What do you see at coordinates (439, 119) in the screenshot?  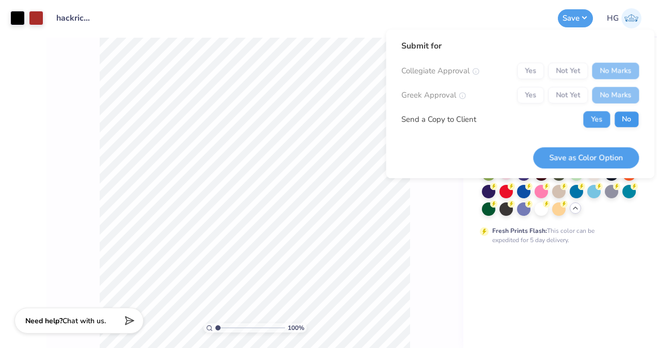 I see `div: Send a Copy to Client` at bounding box center [439, 119].